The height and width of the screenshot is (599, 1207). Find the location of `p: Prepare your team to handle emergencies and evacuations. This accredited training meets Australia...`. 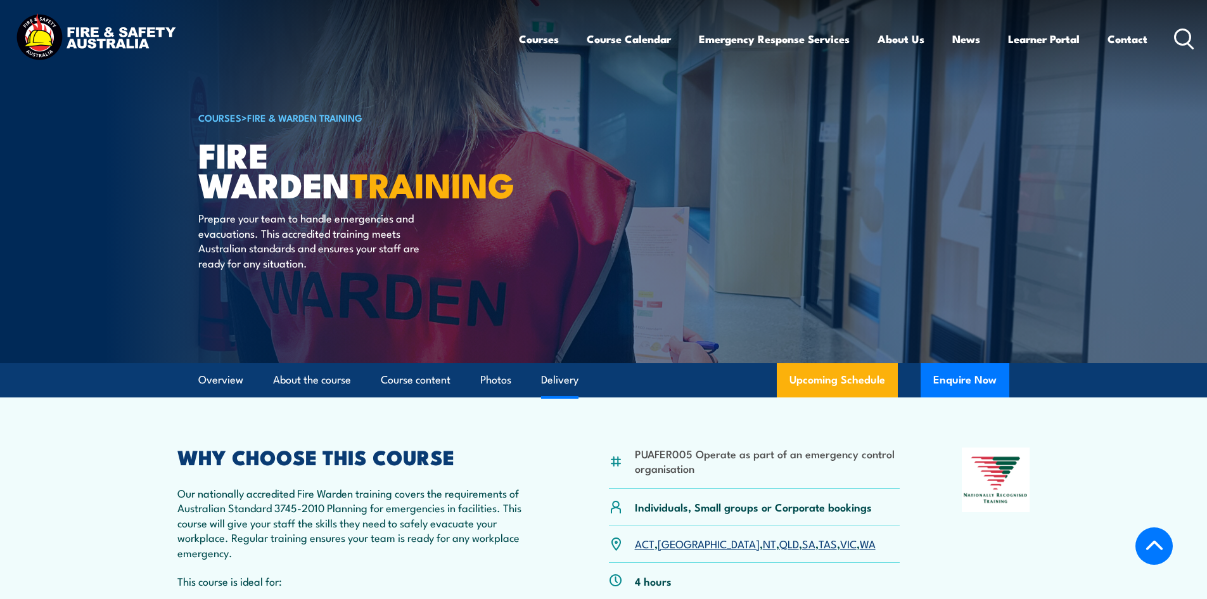

p: Prepare your team to handle emergencies and evacuations. This accredited training meets Australia... is located at coordinates (314, 240).